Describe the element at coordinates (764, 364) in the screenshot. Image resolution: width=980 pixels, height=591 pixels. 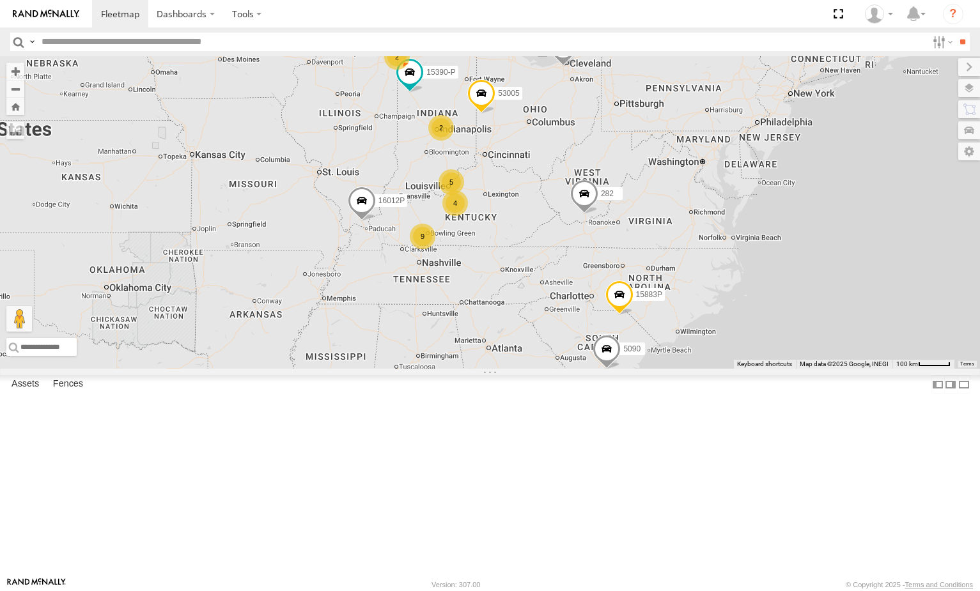
I see `button: Keyboard shortcuts` at that location.